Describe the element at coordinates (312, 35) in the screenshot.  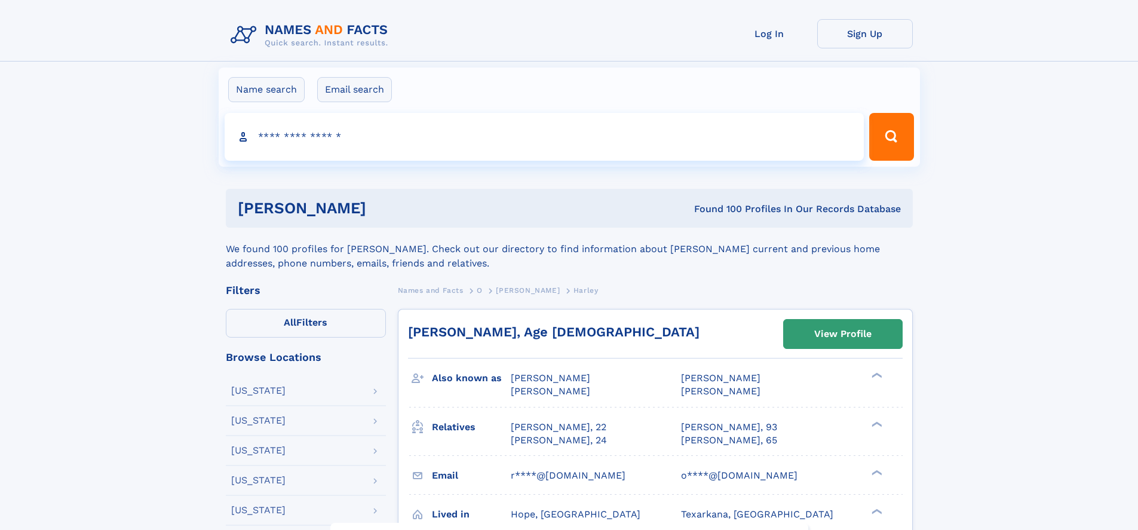
I see `img: Logo Names and Facts` at that location.